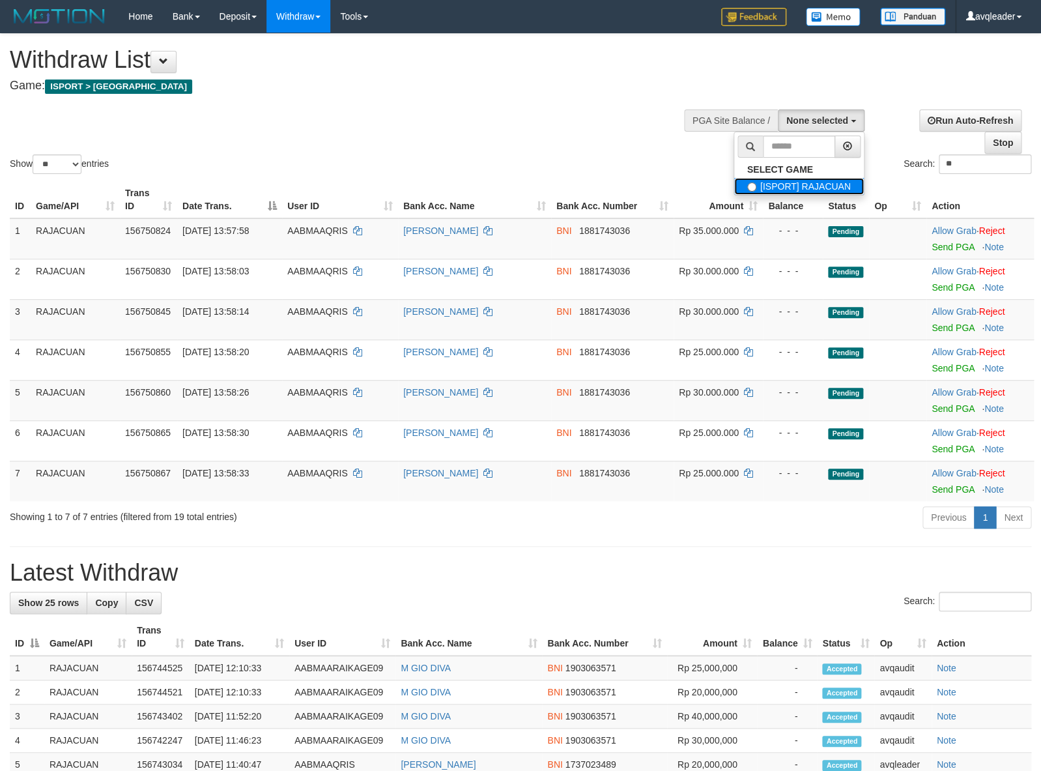 This screenshot has height=771, width=1041. What do you see at coordinates (985, 517) in the screenshot?
I see `a: 1` at bounding box center [985, 517].